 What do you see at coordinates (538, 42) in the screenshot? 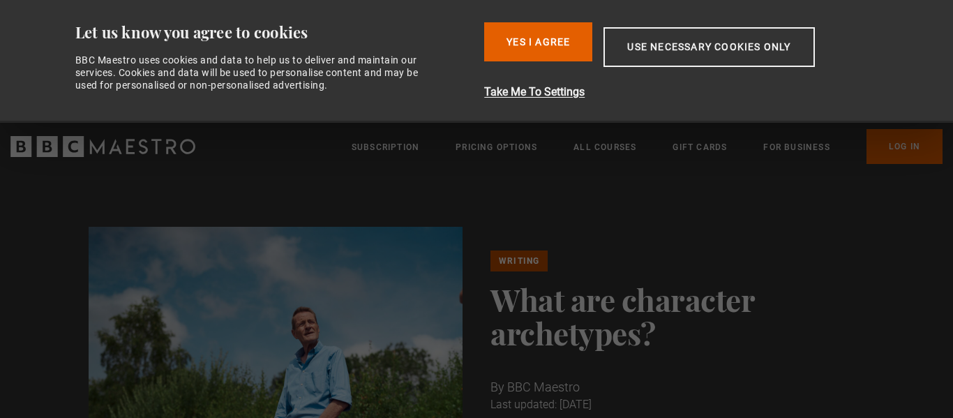
I see `button: Yes I Agree` at bounding box center [538, 42].